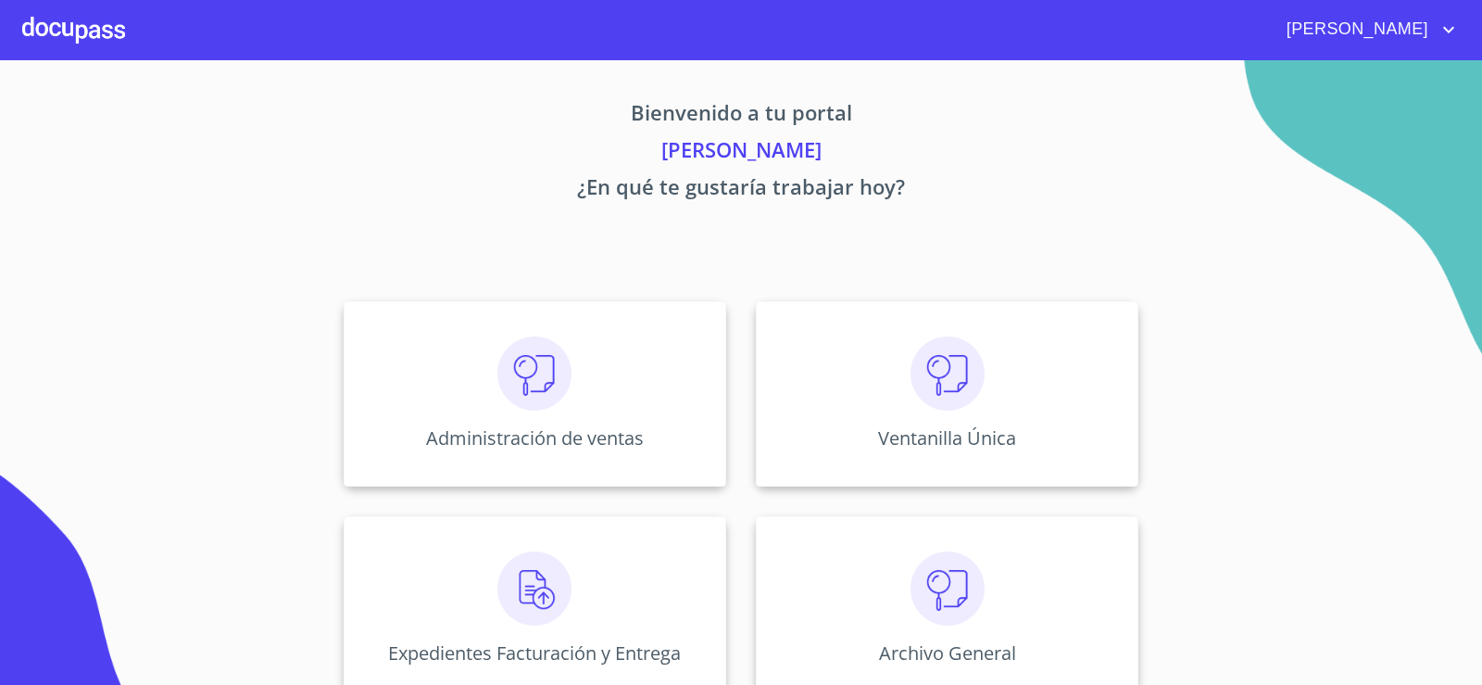 This screenshot has height=685, width=1482. What do you see at coordinates (534, 437) in the screenshot?
I see `p: Administración de ventas` at bounding box center [534, 437].